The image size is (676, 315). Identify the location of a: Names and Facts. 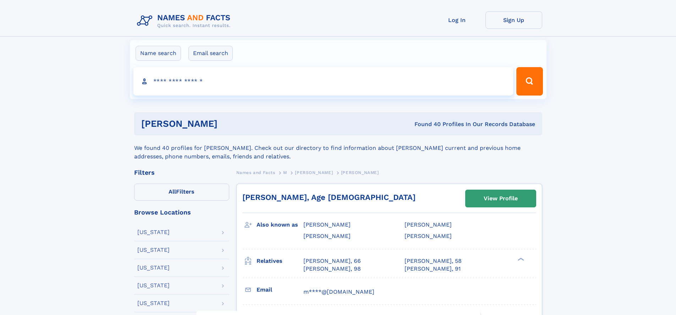
(256, 172).